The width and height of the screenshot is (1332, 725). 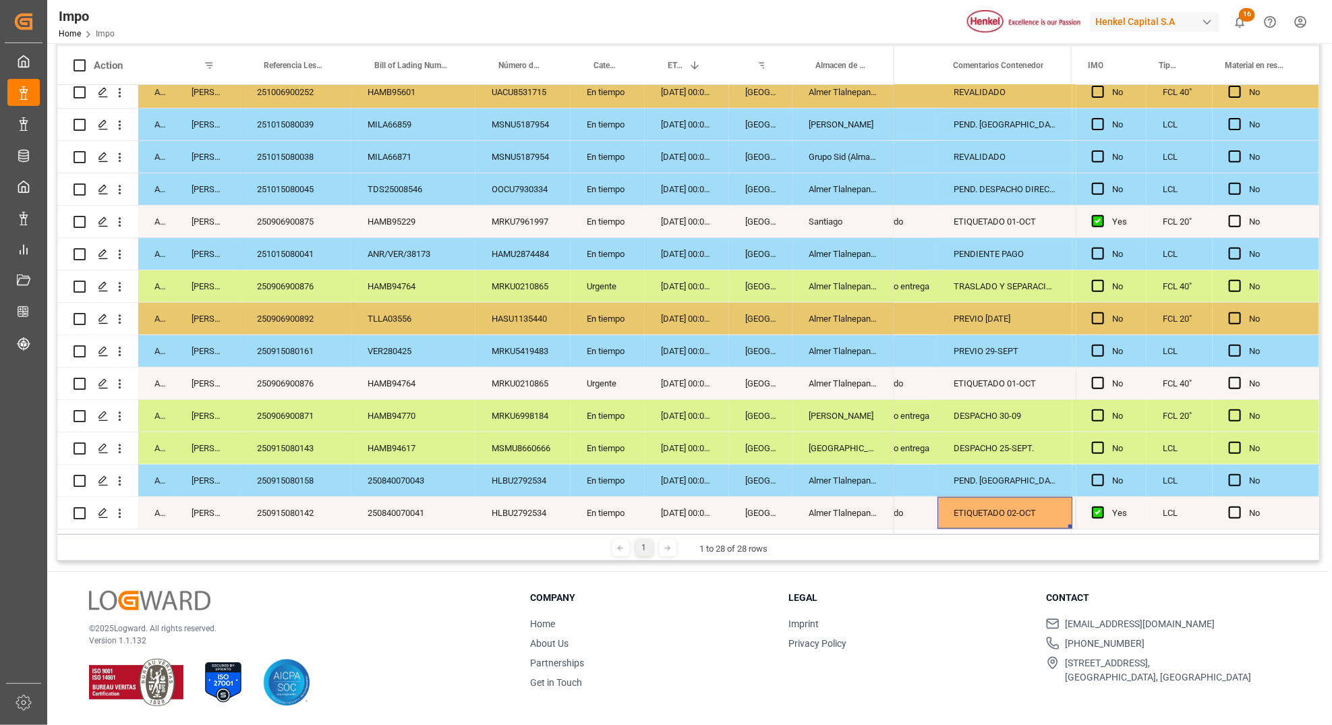 What do you see at coordinates (413, 415) in the screenshot?
I see `div: HAMB94770` at bounding box center [413, 415].